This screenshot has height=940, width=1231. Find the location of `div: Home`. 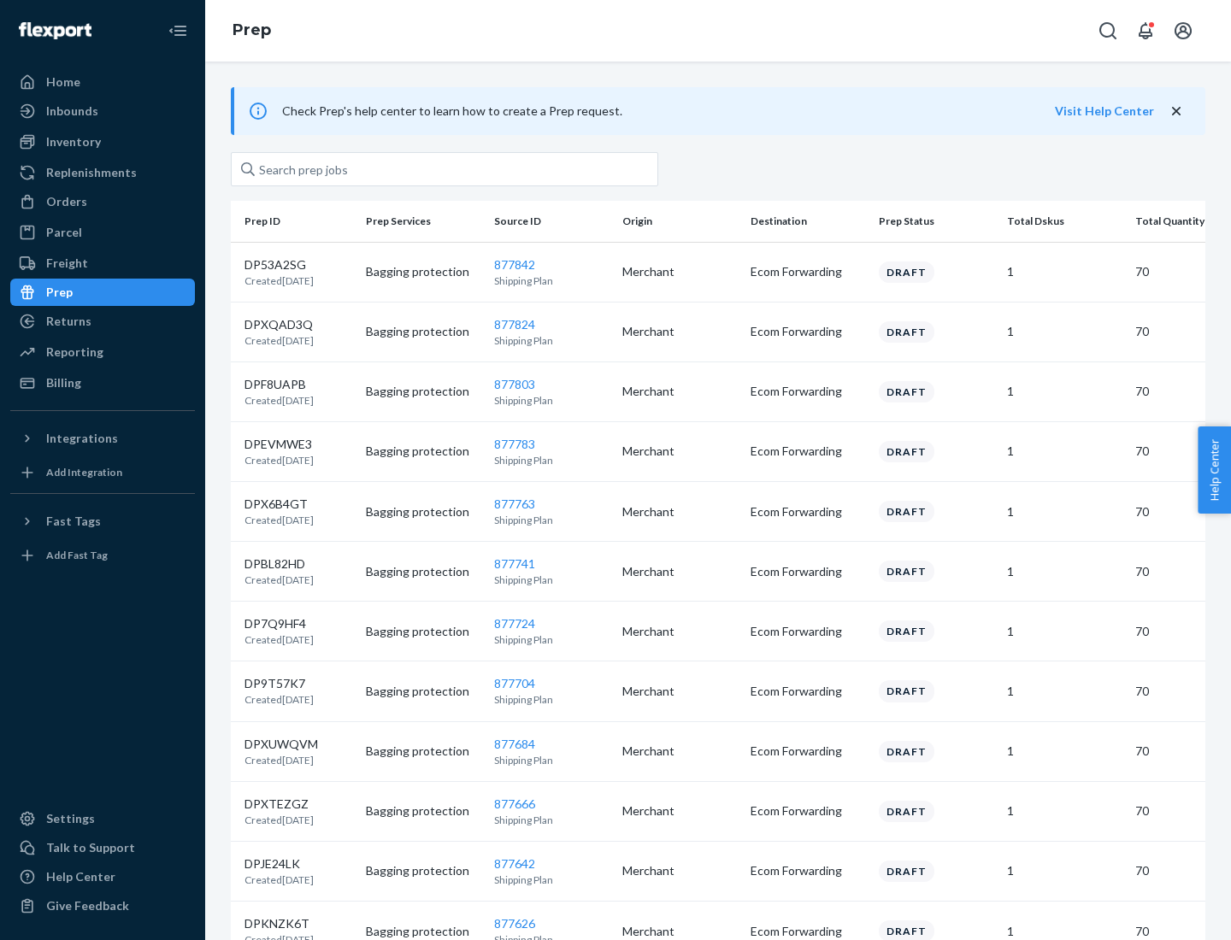

div: Home is located at coordinates (63, 82).